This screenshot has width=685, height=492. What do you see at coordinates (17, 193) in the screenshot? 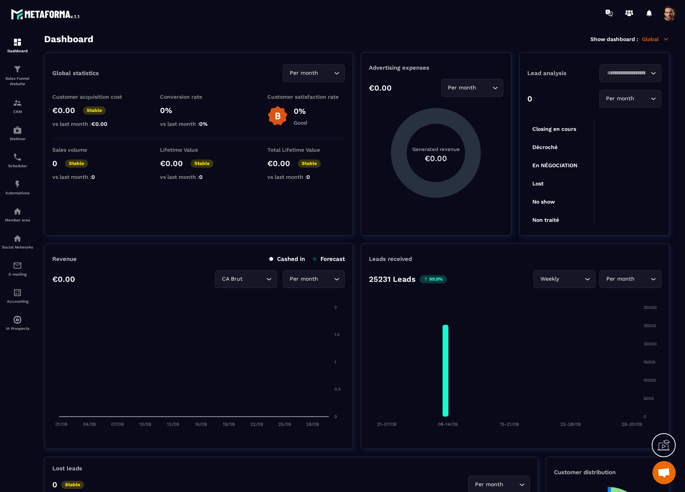
I see `p: Automations` at bounding box center [17, 193].